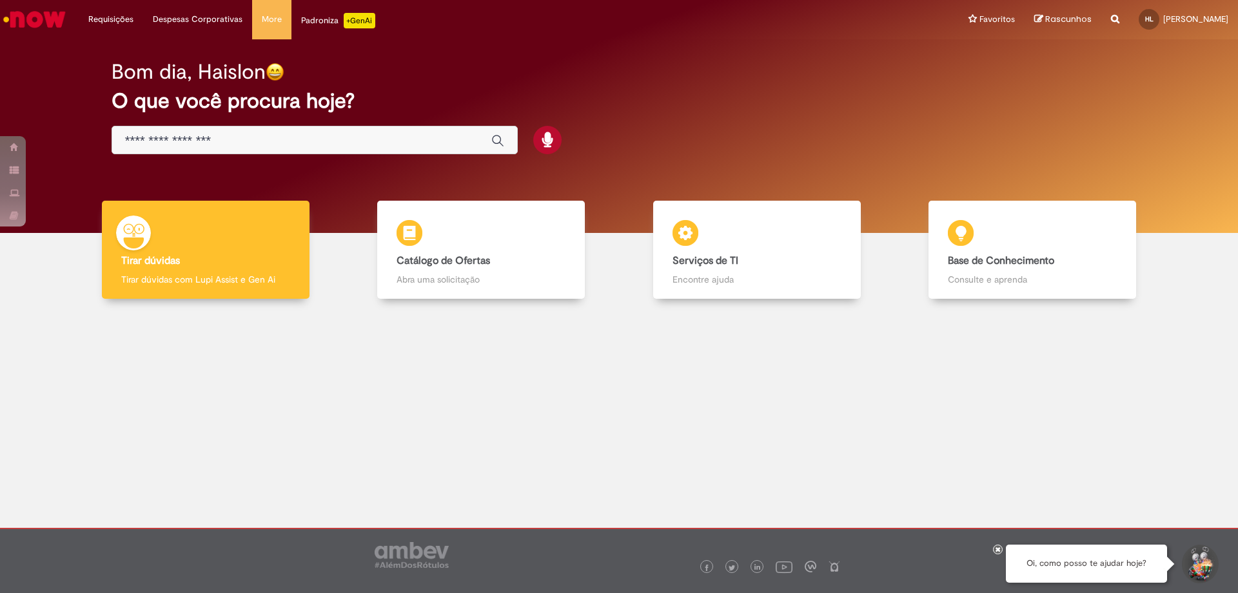 The image size is (1238, 593). I want to click on b: Base de Conhecimento, so click(1001, 261).